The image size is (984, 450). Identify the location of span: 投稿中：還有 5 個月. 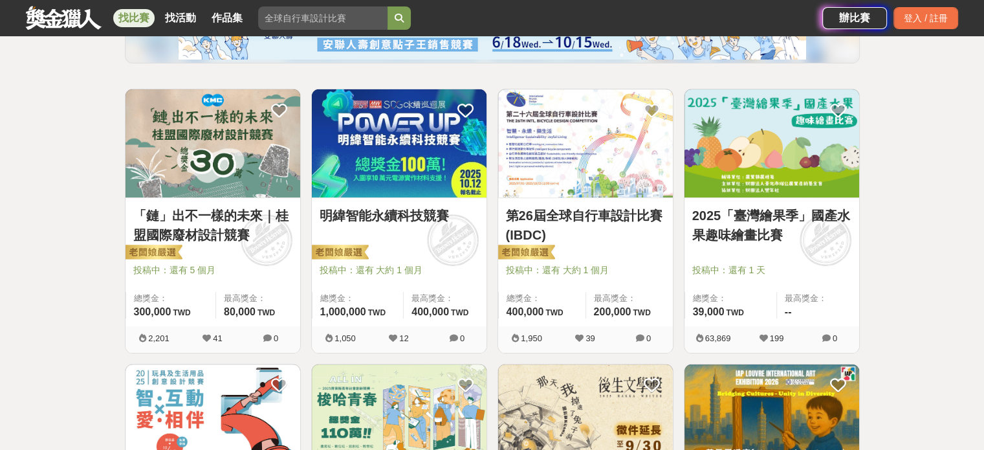
(213, 270).